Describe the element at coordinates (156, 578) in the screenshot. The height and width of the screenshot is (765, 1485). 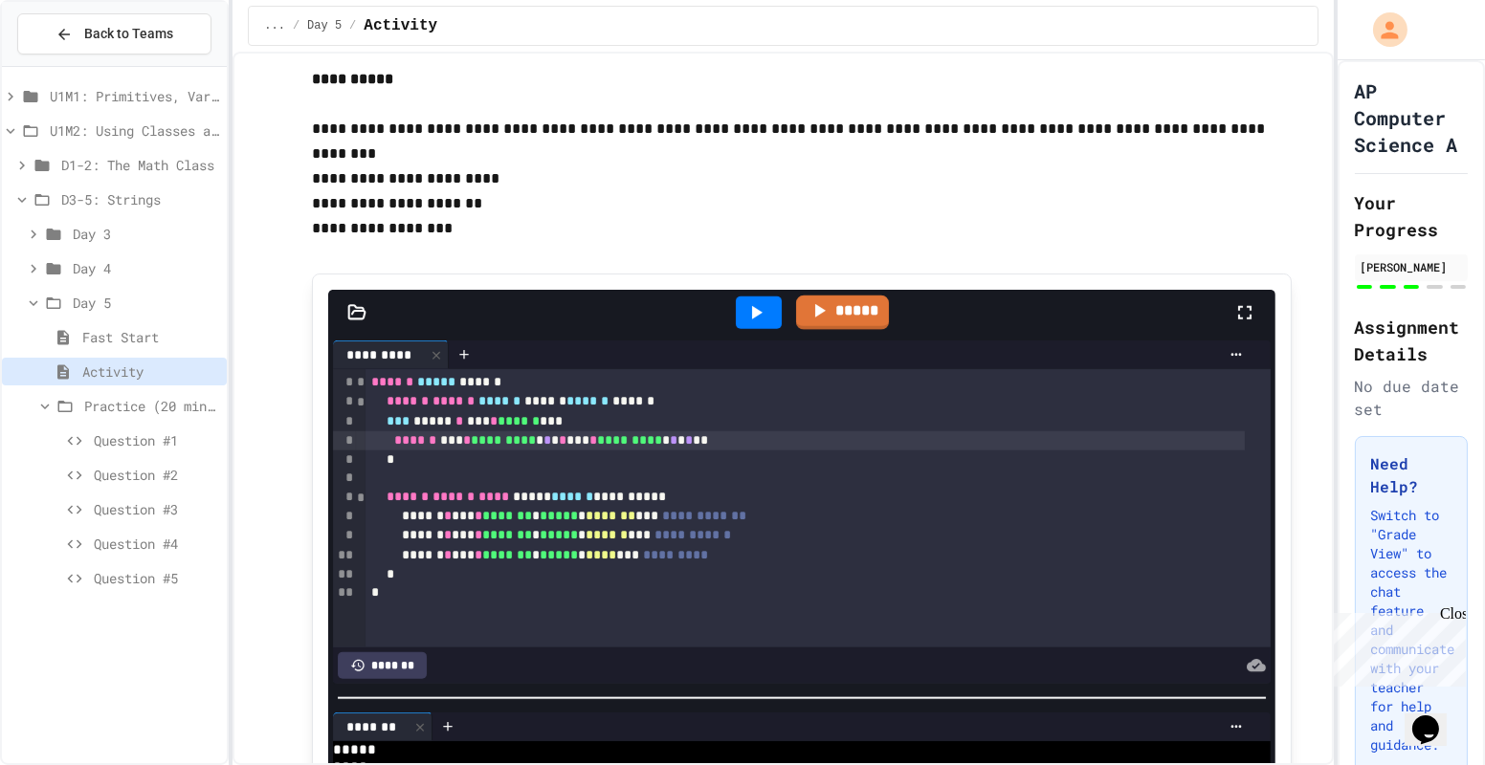
I see `span: Question #5` at that location.